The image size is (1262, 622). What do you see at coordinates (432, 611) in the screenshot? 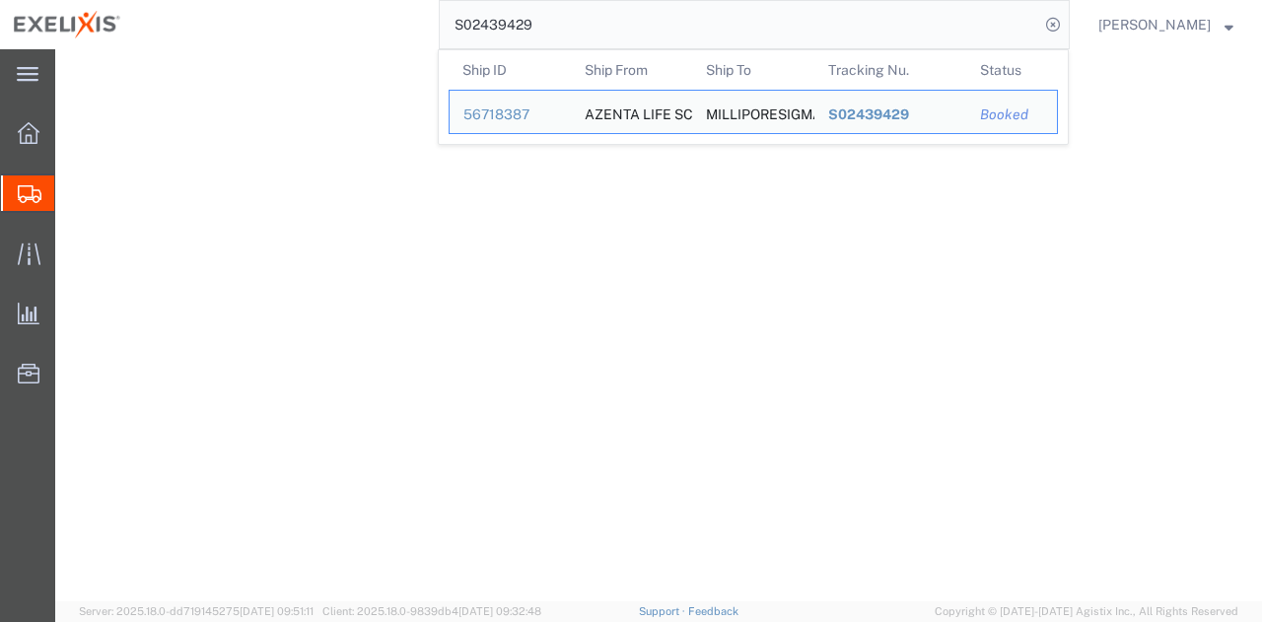
I see `span: Client: 2025.18.0-9839db4` at bounding box center [432, 611].